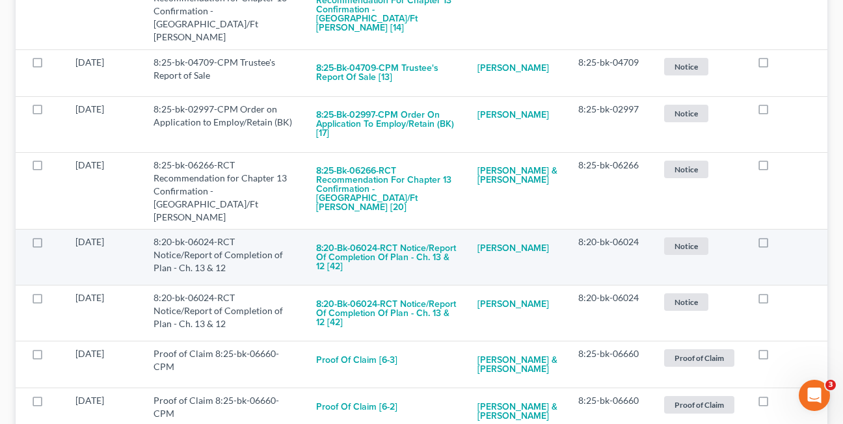 Image resolution: width=843 pixels, height=424 pixels. Describe the element at coordinates (224, 73) in the screenshot. I see `td: 8:25-bk-04709-CPM Trustee's Report of Sale` at that location.